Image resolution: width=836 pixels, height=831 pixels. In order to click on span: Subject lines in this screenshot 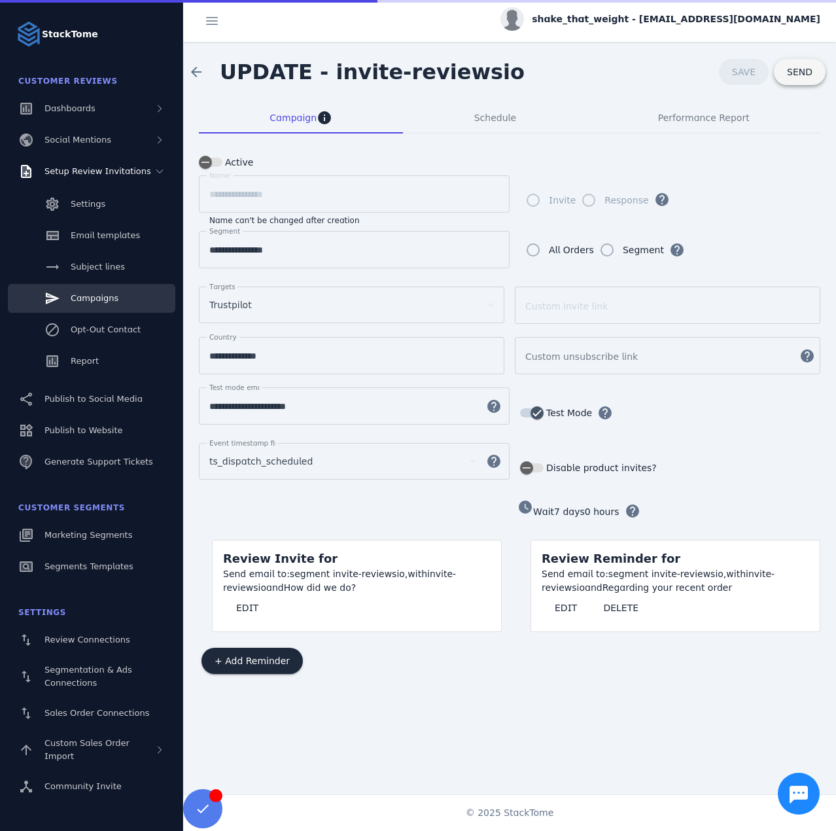, I will do `click(97, 266)`.